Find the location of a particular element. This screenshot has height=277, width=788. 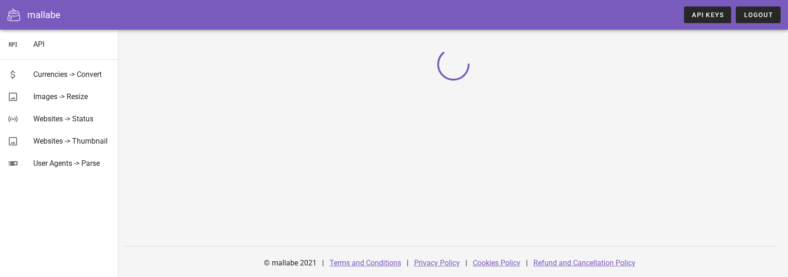

div: API is located at coordinates (72, 44).